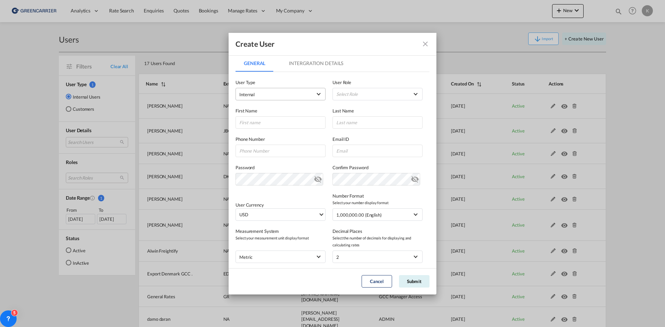  I want to click on div: Create User, so click(255, 44).